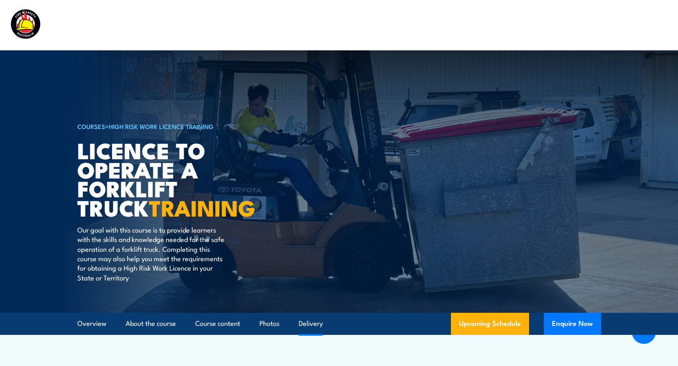 Image resolution: width=678 pixels, height=366 pixels. Describe the element at coordinates (246, 25) in the screenshot. I see `a: Courses` at that location.